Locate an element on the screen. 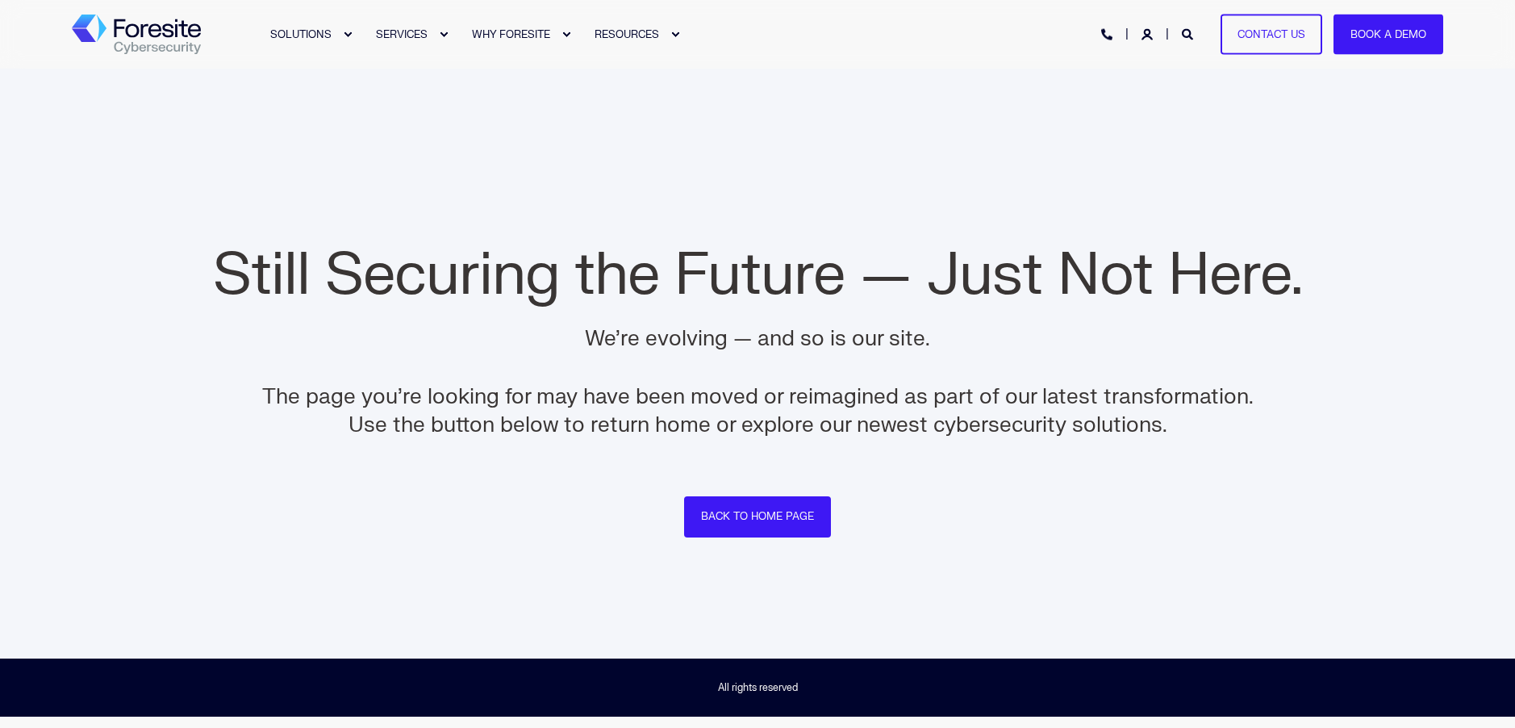 This screenshot has height=728, width=1515. span: We’re evolving — and so is our site. The page you’re looking for may have been moved or reimagine... is located at coordinates (758, 382).